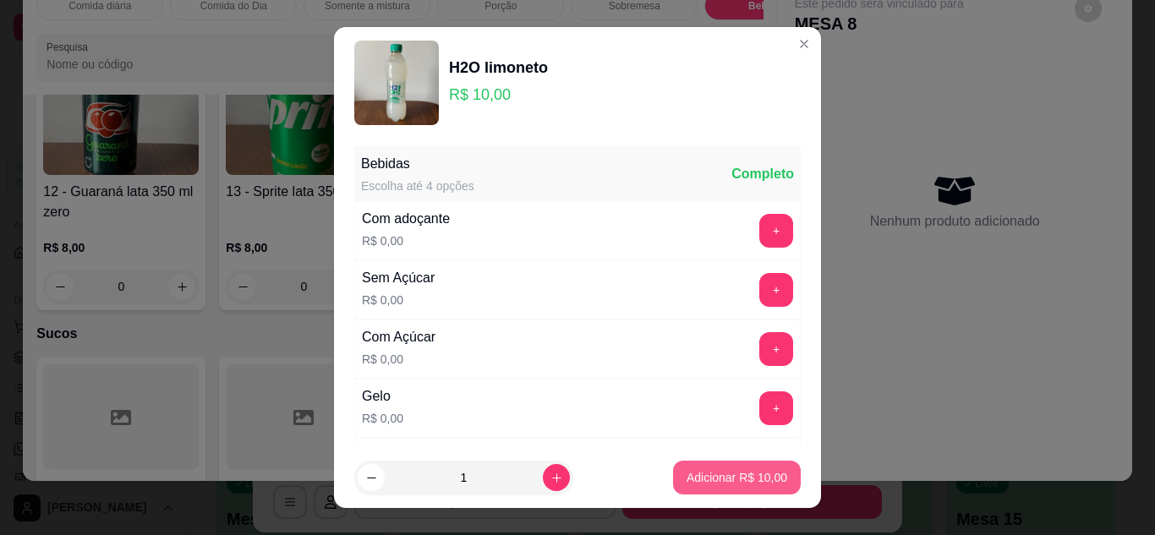 The height and width of the screenshot is (535, 1155). What do you see at coordinates (556, 478) in the screenshot?
I see `button: increase-product-quantity` at bounding box center [556, 478].